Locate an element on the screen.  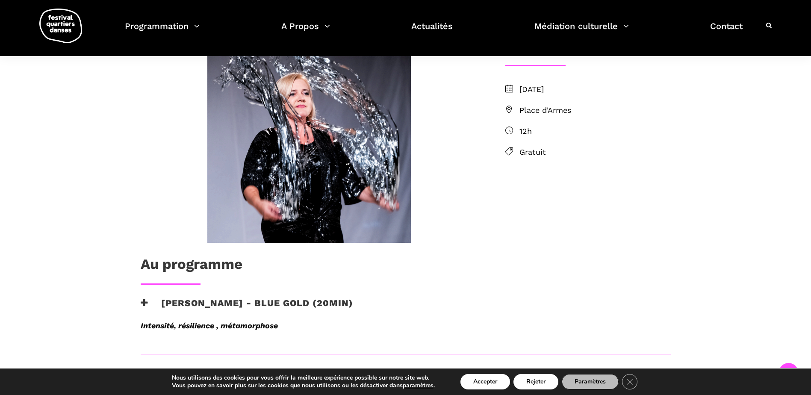
a: Programmation is located at coordinates (162, 31).